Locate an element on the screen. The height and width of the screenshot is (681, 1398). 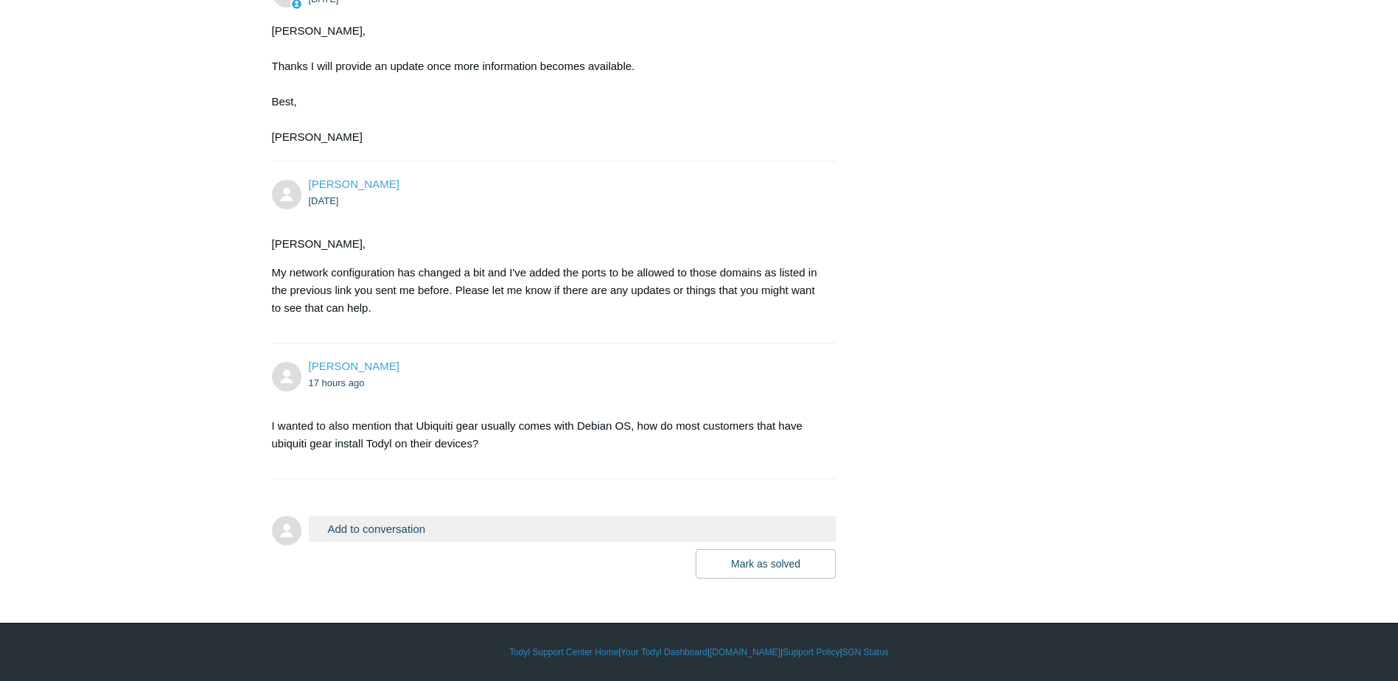
a: Todyl Support Center Home is located at coordinates (564, 652).